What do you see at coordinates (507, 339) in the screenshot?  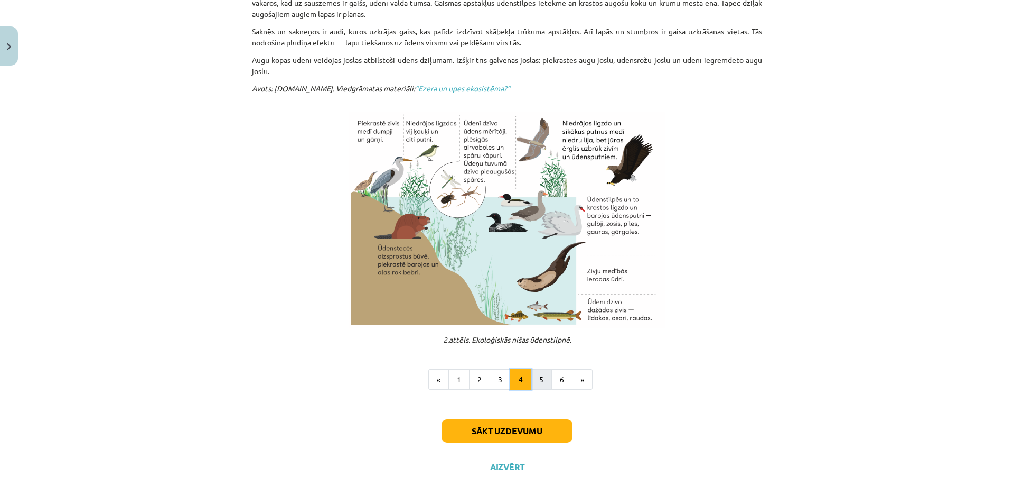 I see `em: 2.attēls. Ekoloģiskās nišas ūdenstilpnē.` at bounding box center [507, 339].